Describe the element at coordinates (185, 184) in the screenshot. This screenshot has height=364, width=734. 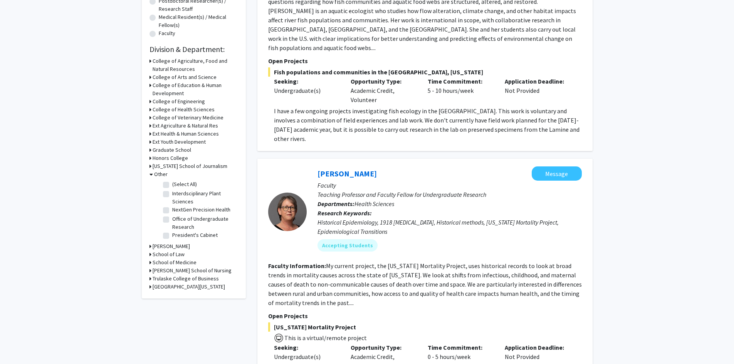
I see `label: (Select All)` at that location.